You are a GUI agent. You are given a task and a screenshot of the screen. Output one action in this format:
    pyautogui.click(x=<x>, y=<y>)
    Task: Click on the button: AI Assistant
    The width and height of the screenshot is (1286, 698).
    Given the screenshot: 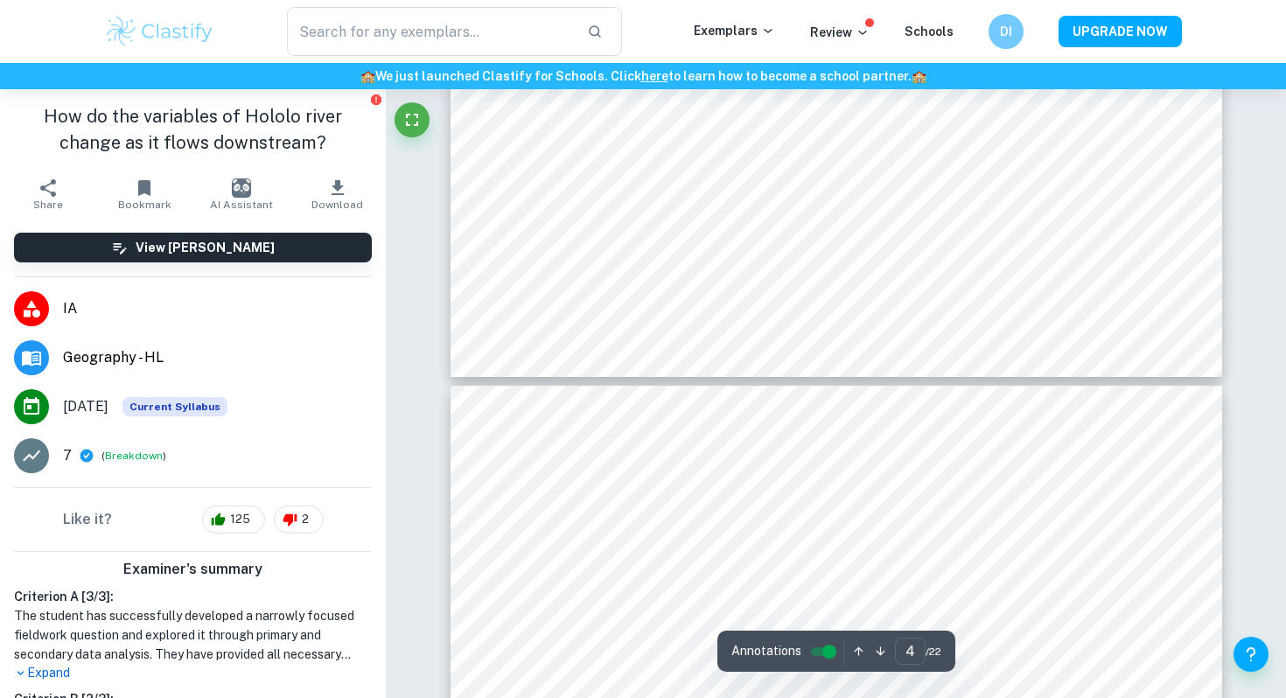 What is the action you would take?
    pyautogui.click(x=241, y=194)
    